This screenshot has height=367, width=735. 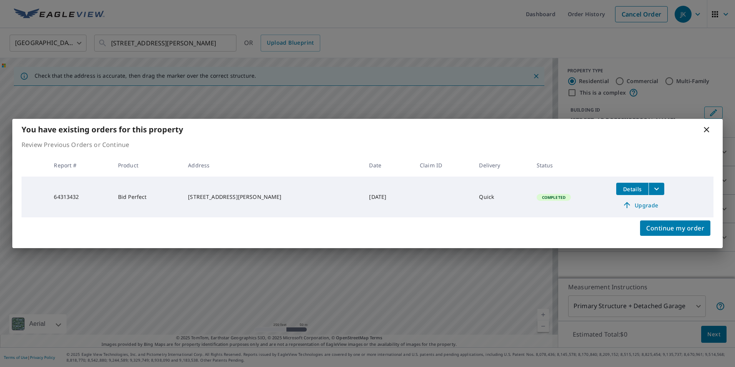 What do you see at coordinates (102, 129) in the screenshot?
I see `b: You have existing orders for this property` at bounding box center [102, 129].